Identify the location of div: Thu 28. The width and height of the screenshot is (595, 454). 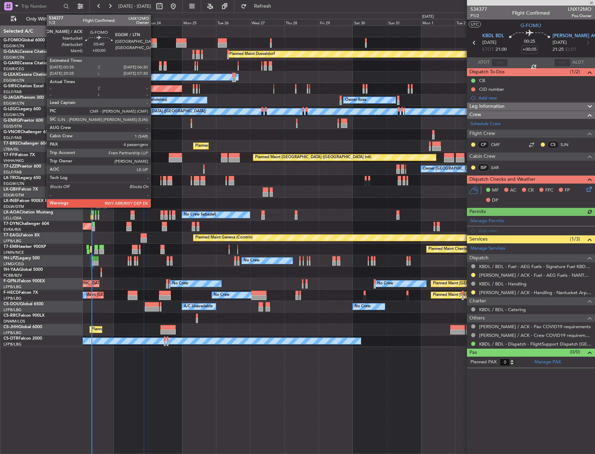
(301, 22).